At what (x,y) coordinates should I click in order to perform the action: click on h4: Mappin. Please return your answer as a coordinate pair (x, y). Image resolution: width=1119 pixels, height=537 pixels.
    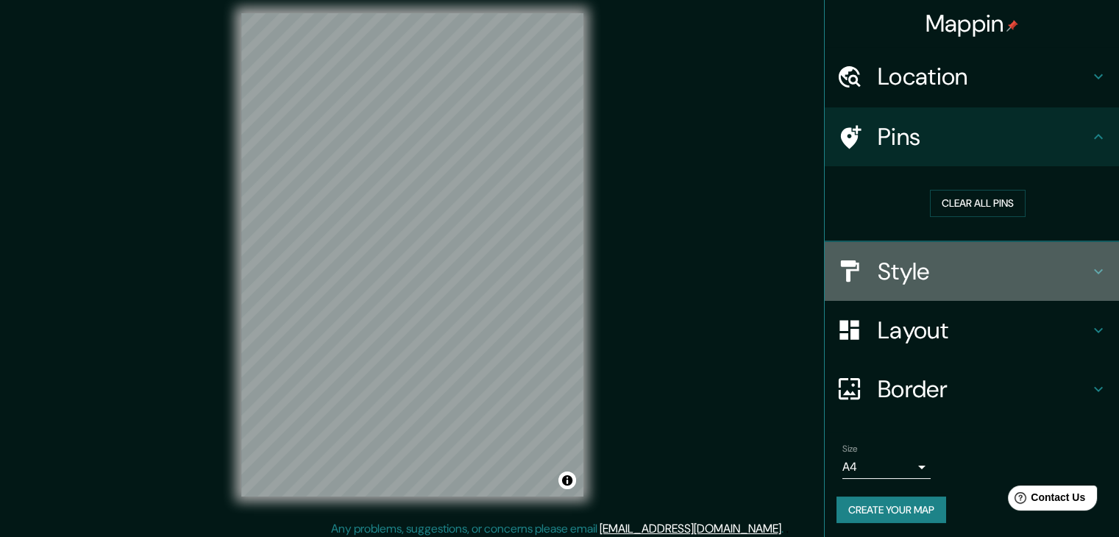
    Looking at the image, I should click on (972, 24).